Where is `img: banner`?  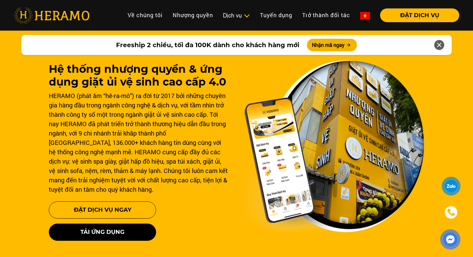 img: banner is located at coordinates (334, 147).